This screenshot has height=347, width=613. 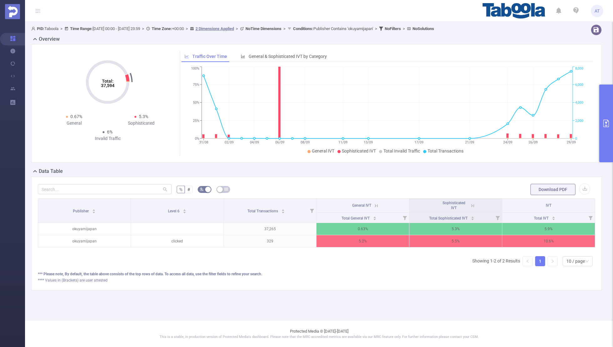 I want to click on tspan: 25%, so click(x=196, y=120).